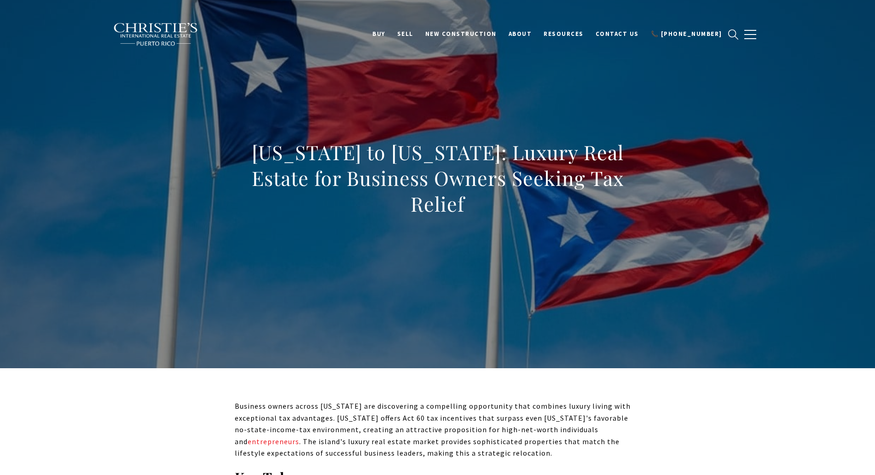 The height and width of the screenshot is (475, 875). I want to click on a: SELL, so click(405, 34).